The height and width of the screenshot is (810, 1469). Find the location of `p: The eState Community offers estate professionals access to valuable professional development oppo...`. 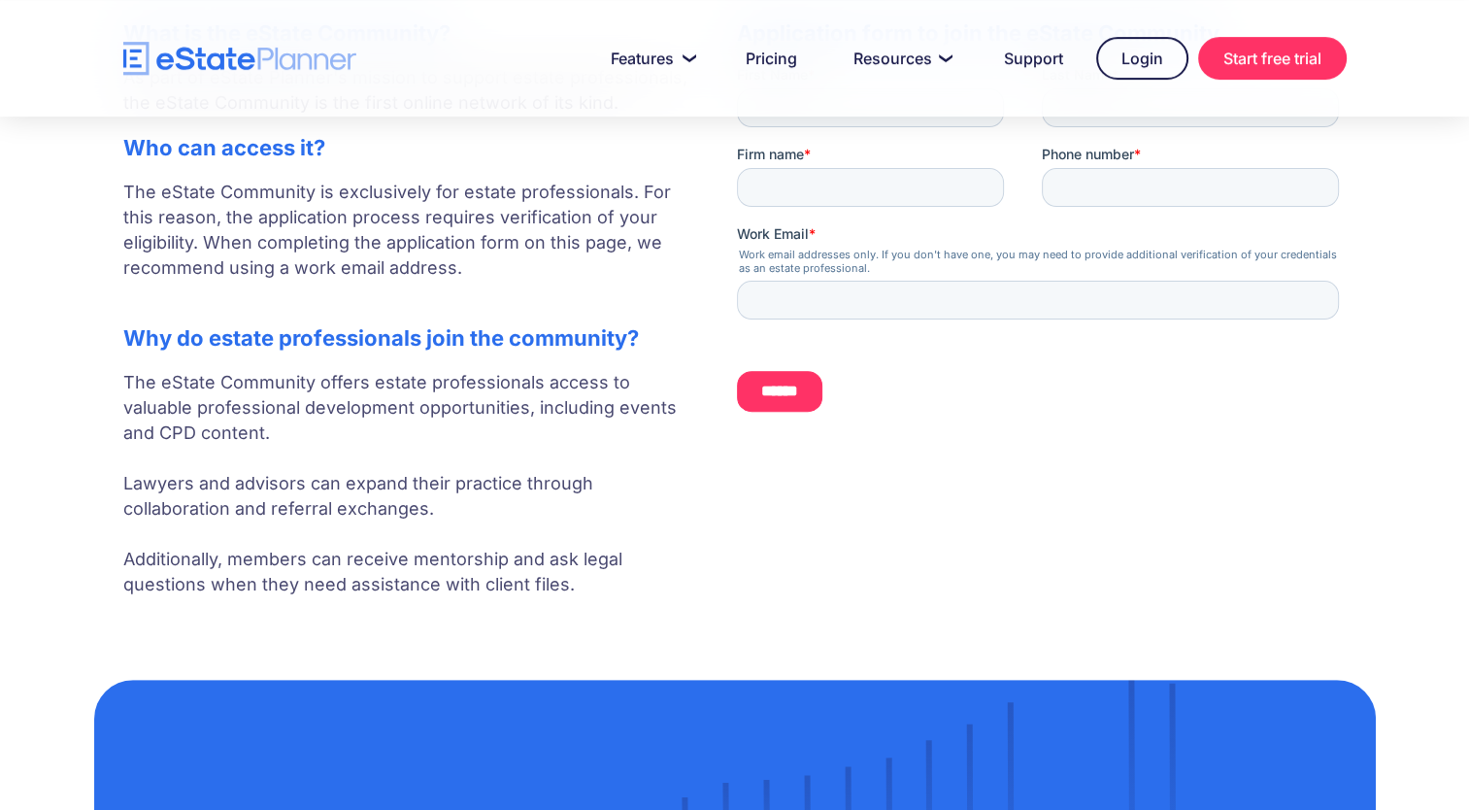

p: The eState Community offers estate professionals access to valuable professional development oppo... is located at coordinates (411, 484).